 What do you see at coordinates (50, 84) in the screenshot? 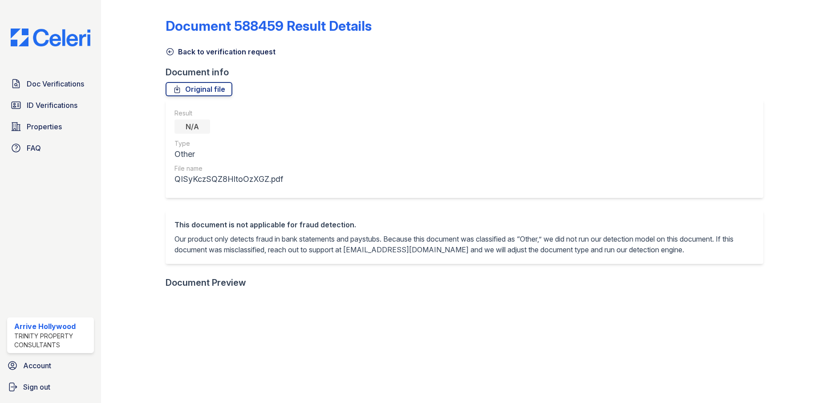
I see `a: Doc Verifications` at bounding box center [50, 84].